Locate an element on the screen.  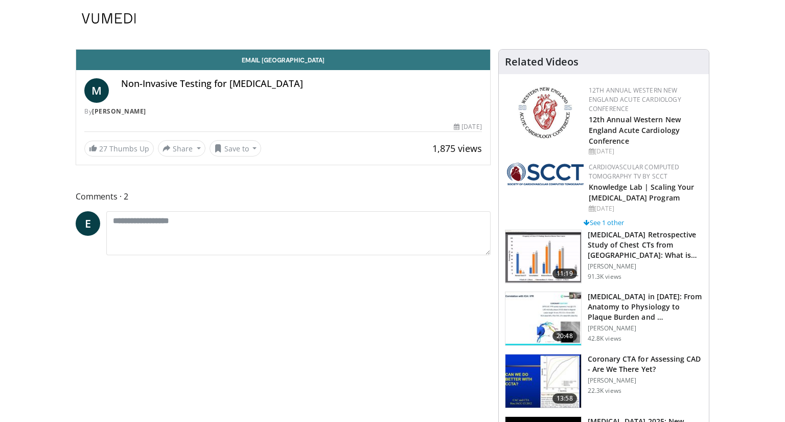
a: 27 Thumbs Up is located at coordinates (119, 148).